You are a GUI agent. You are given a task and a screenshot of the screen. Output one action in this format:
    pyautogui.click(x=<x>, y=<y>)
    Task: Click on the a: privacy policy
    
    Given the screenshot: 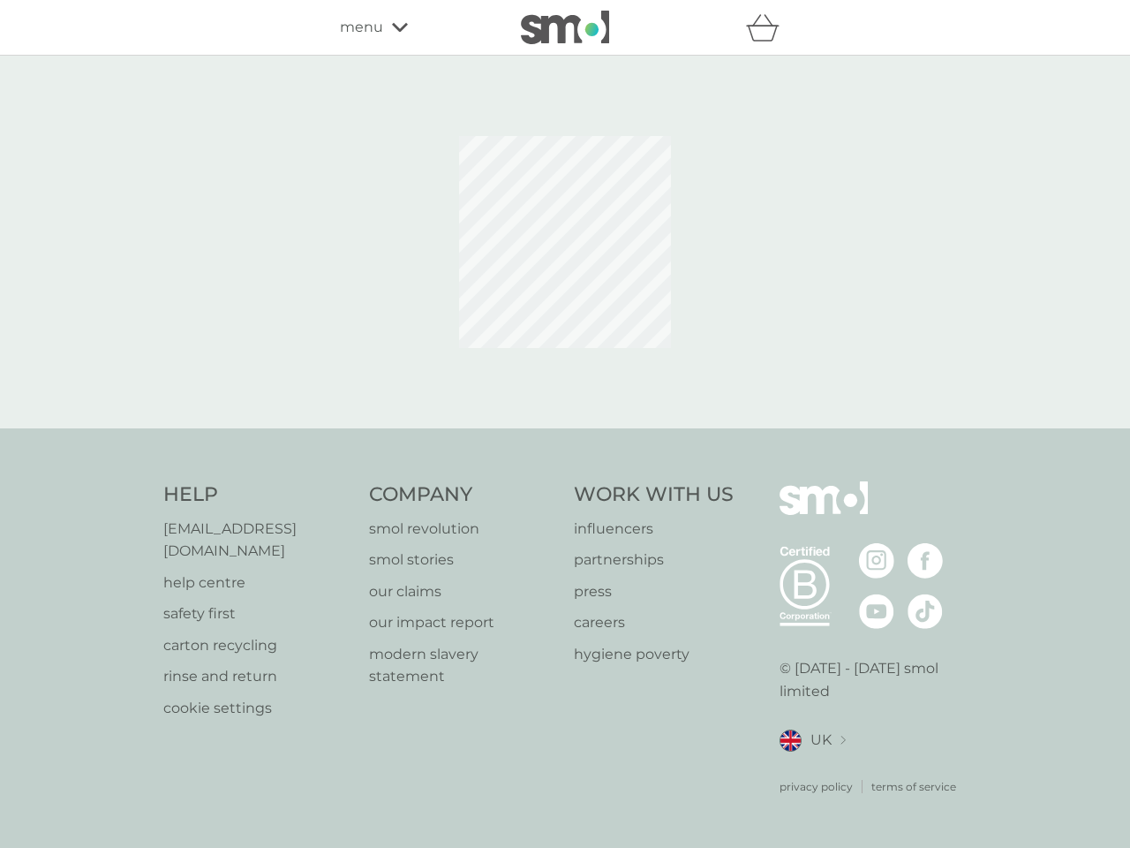 What is the action you would take?
    pyautogui.click(x=816, y=786)
    